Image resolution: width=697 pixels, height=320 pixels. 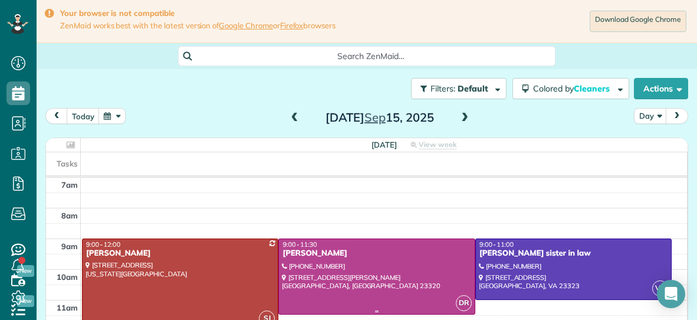 What do you see at coordinates (638, 21) in the screenshot?
I see `a: Download Google Chrome` at bounding box center [638, 21].